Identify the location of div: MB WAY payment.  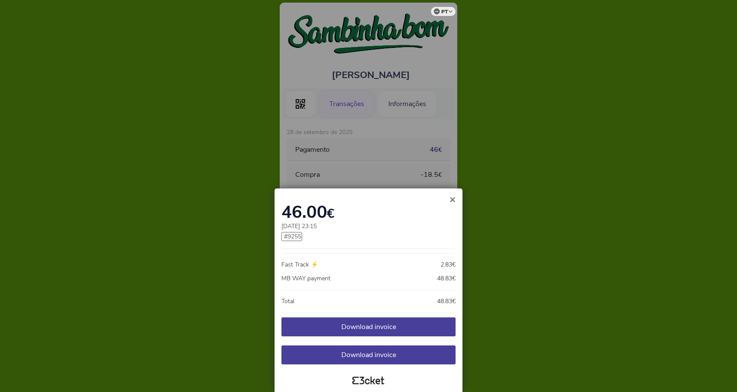
(359, 278).